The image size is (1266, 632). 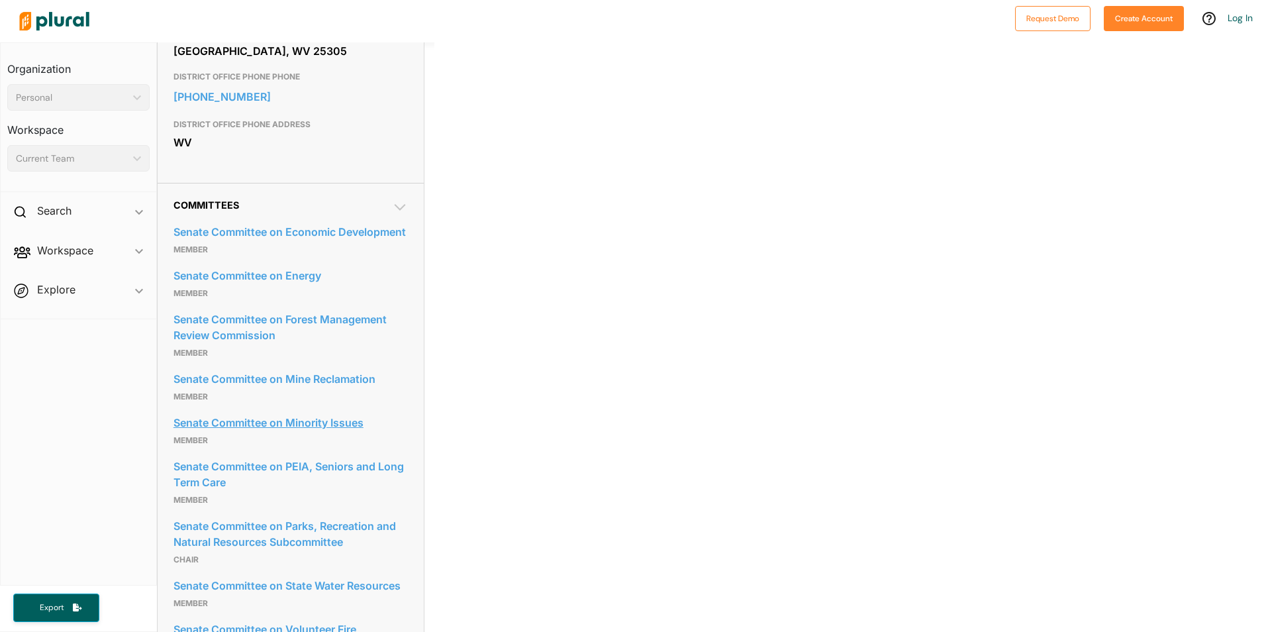 I want to click on a: Senate Committee on Minority Issues, so click(x=291, y=423).